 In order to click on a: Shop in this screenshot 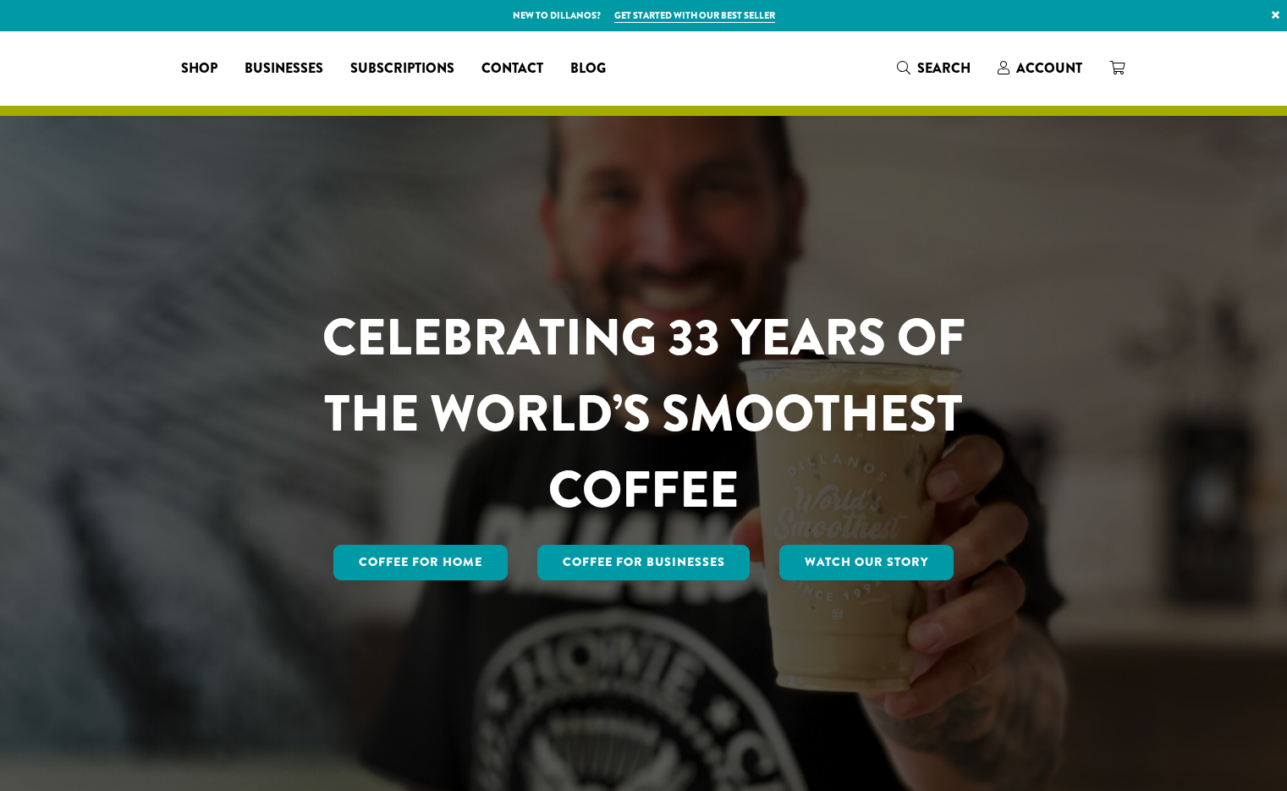, I will do `click(199, 69)`.